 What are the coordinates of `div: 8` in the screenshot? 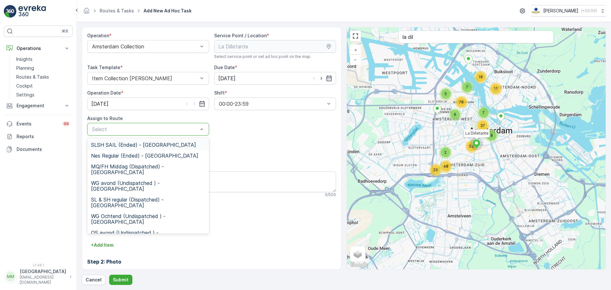 It's located at (491, 135).